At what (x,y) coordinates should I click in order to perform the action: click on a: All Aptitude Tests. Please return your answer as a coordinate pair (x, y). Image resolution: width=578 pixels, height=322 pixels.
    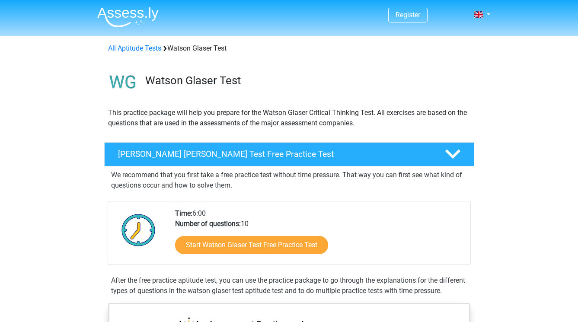
    Looking at the image, I should click on (134, 48).